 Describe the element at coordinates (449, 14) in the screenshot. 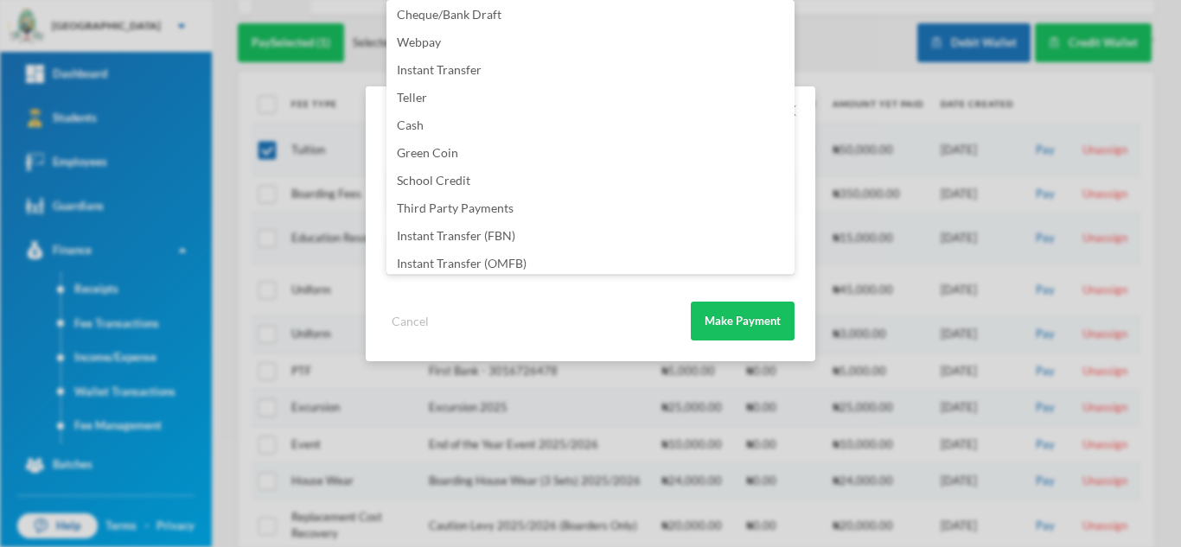

I see `span: Cheque/Bank Draft` at that location.